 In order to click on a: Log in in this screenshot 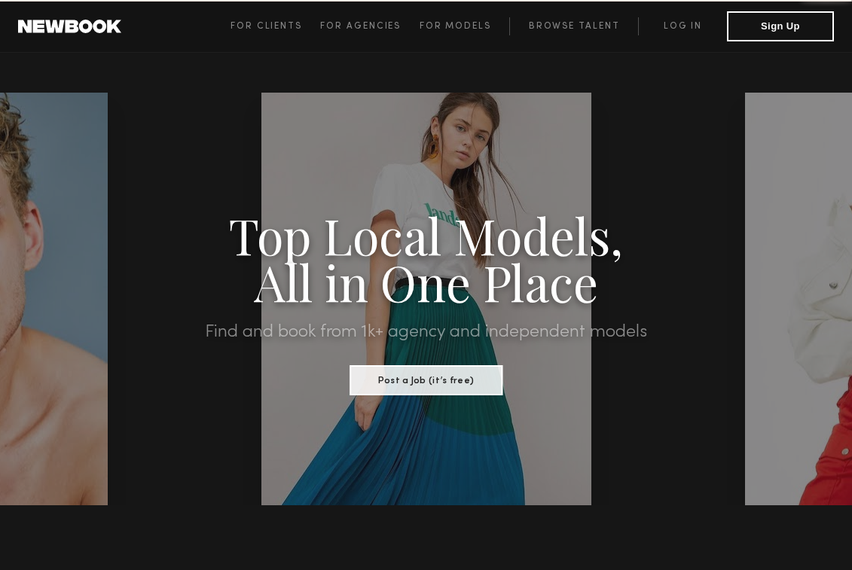, I will do `click(682, 26)`.